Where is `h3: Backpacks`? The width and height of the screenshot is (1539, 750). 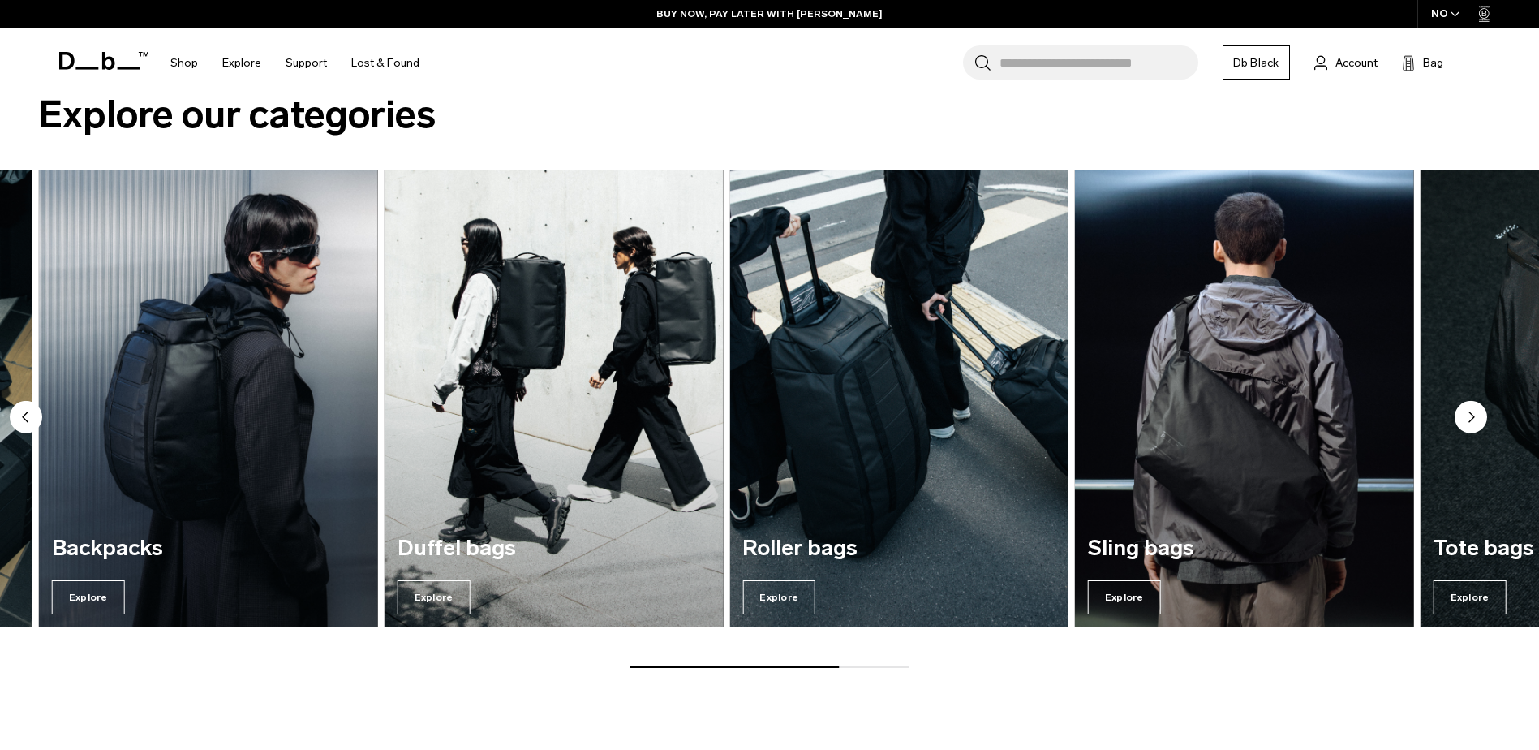
h3: Backpacks is located at coordinates (208, 548).